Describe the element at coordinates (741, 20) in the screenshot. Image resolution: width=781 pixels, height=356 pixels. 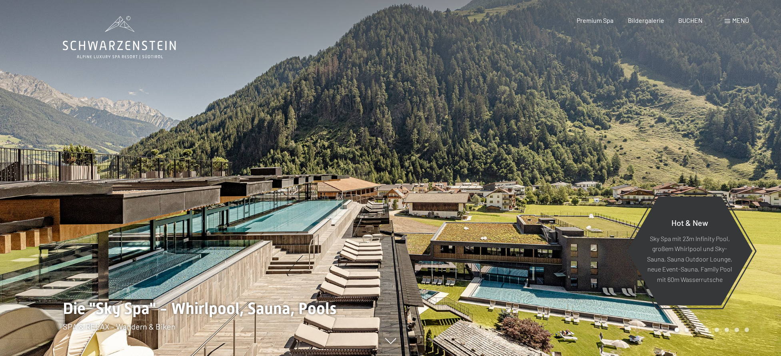
I see `span: Menü` at that location.